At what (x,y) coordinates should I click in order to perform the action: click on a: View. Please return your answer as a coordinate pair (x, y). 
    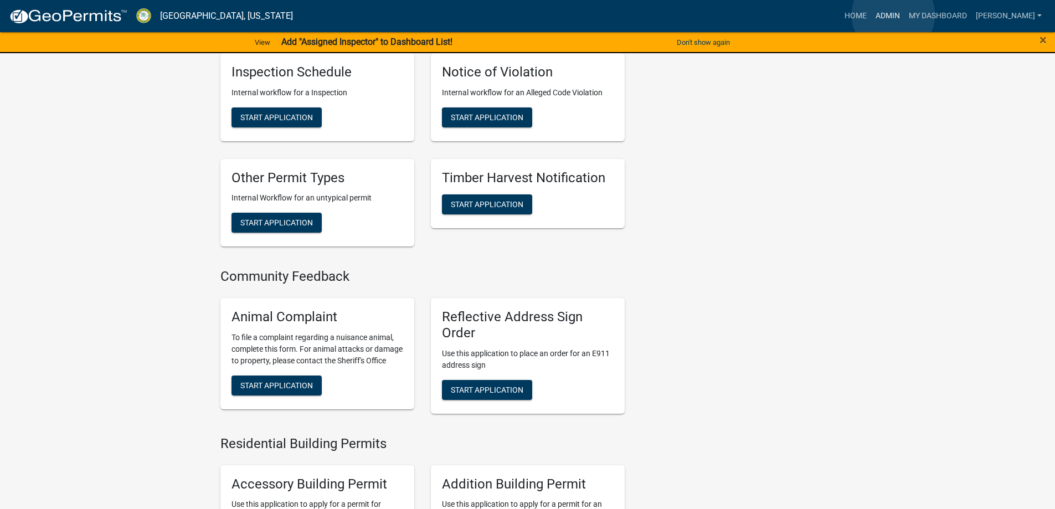
    Looking at the image, I should click on (263, 42).